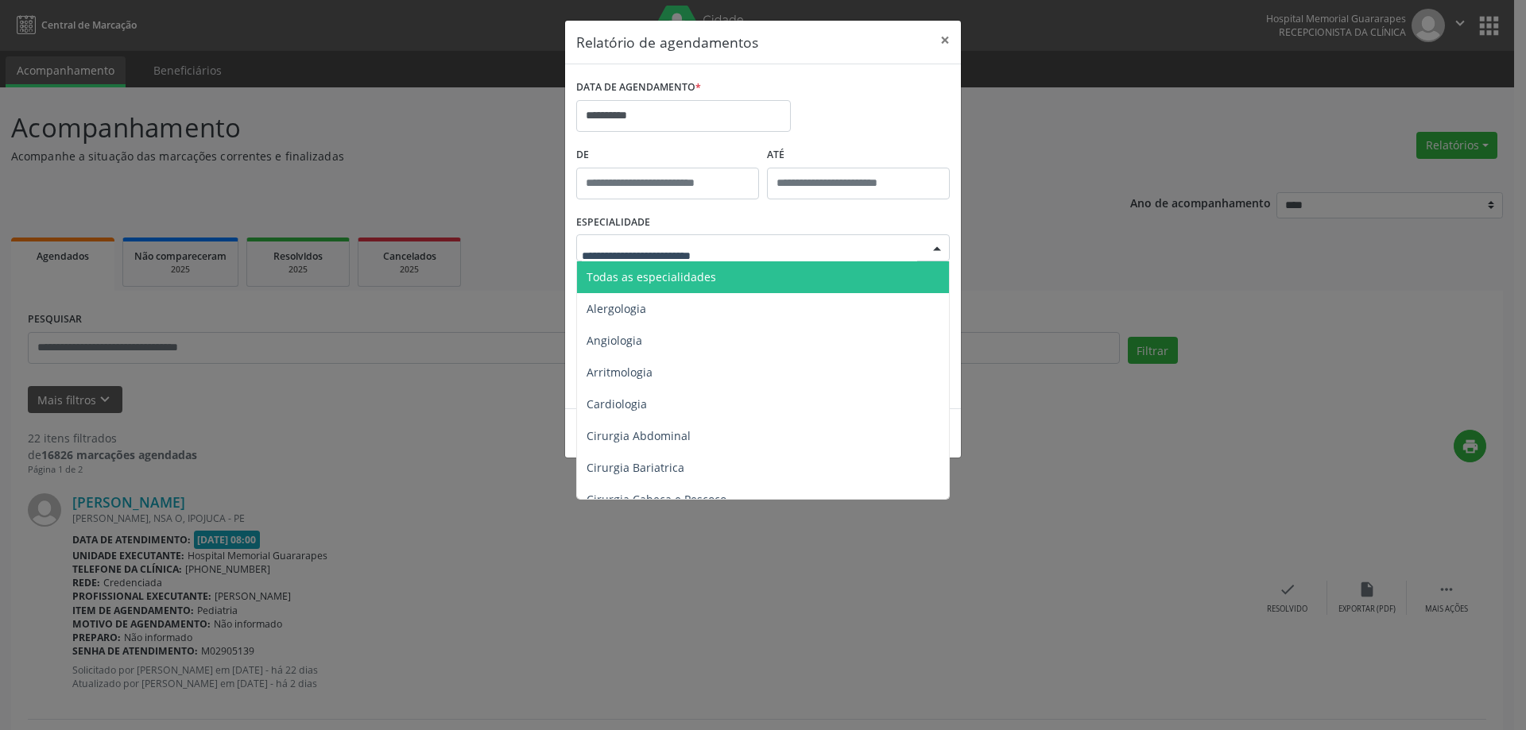 The height and width of the screenshot is (730, 1526). What do you see at coordinates (638, 87) in the screenshot?
I see `label: DATA DE AGENDAMENTO` at bounding box center [638, 87].